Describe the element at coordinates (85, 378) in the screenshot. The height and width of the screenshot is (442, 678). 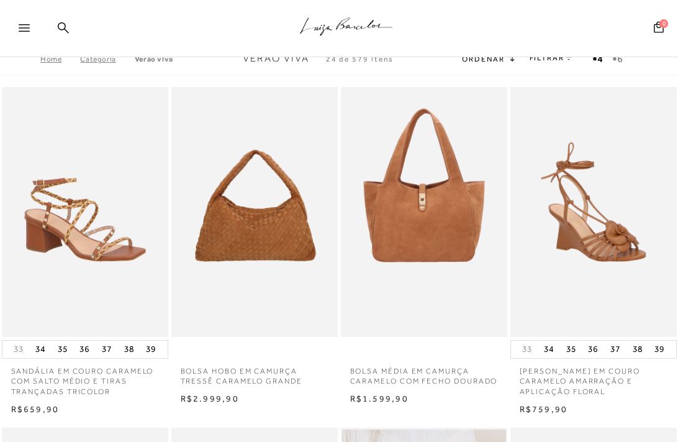
I see `a: SANDÁLIA EM COURO CARAMELO COM SALTO MÉDIO E TIRAS TRANÇADAS TRICOLOR` at that location.